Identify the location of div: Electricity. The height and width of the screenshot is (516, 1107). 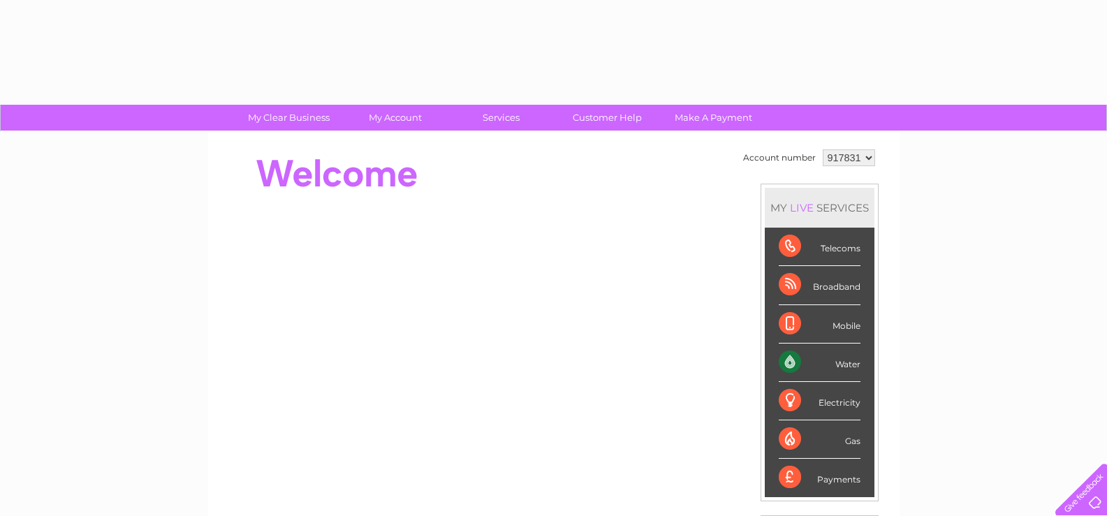
(819, 401).